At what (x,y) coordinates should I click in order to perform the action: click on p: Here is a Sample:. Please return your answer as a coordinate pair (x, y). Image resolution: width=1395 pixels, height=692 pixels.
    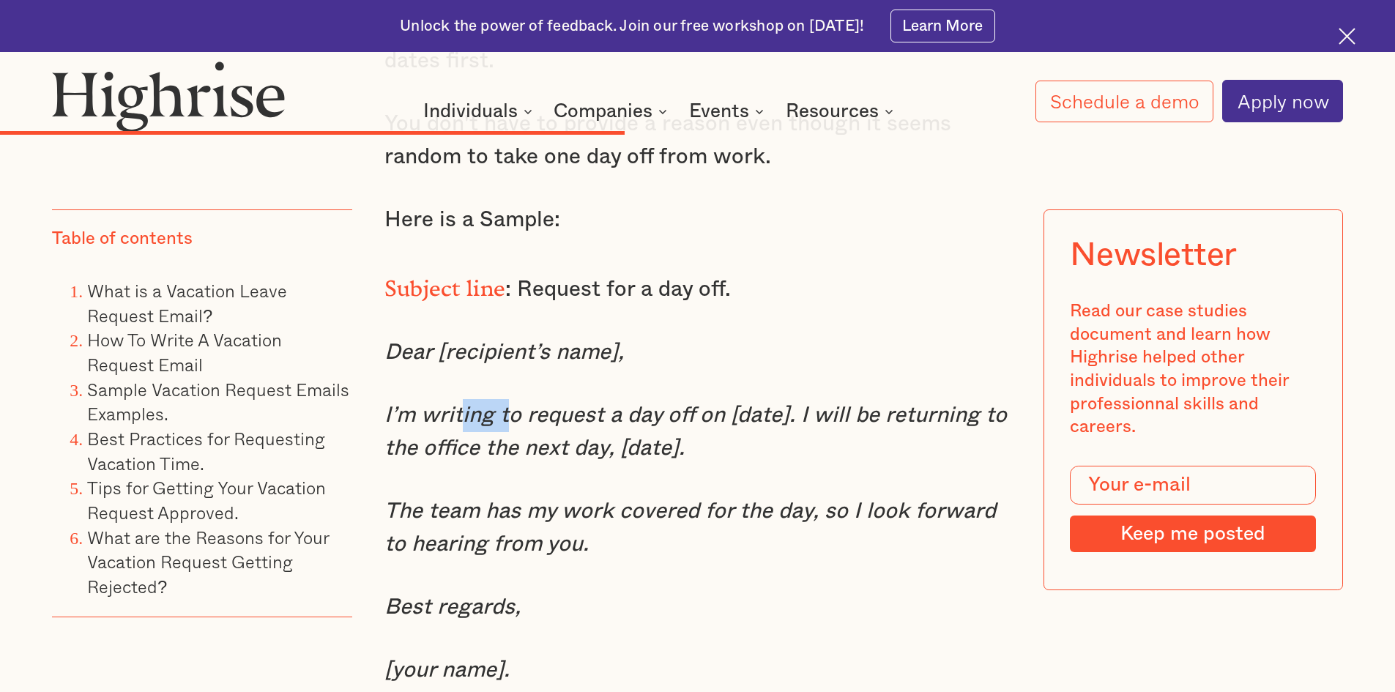
    Looking at the image, I should click on (698, 220).